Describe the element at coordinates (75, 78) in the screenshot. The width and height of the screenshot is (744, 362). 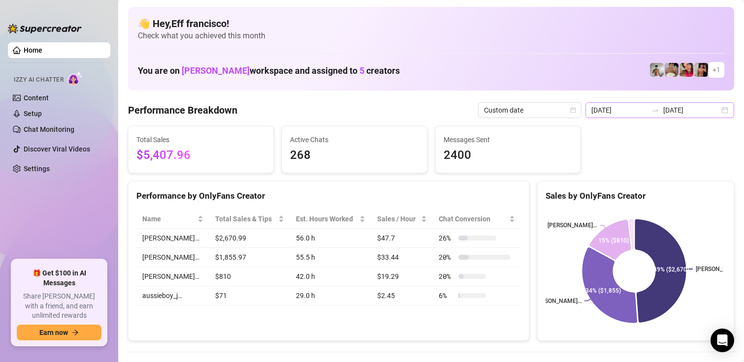
I see `img: AI Chatter` at that location.